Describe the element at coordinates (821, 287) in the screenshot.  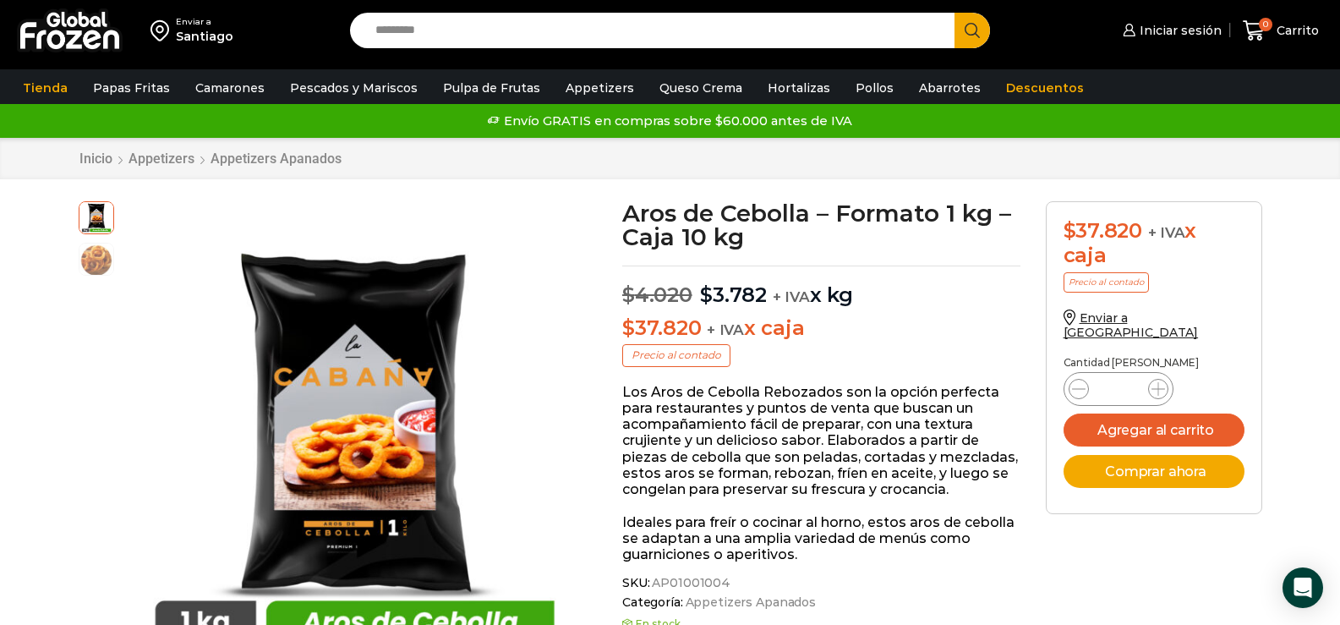
I see `p: x kg` at that location.